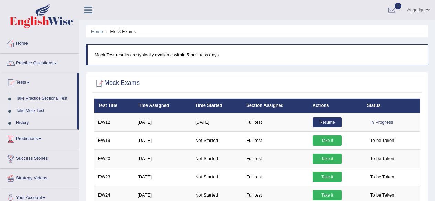 The image size is (435, 201). What do you see at coordinates (327, 122) in the screenshot?
I see `a: Resume` at bounding box center [327, 122].